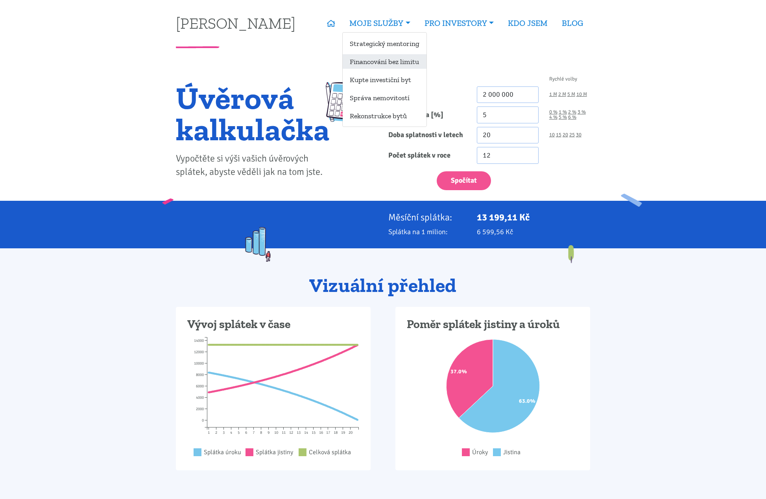 This screenshot has height=499, width=766. Describe the element at coordinates (253, 433) in the screenshot. I see `tspan: 7` at that location.